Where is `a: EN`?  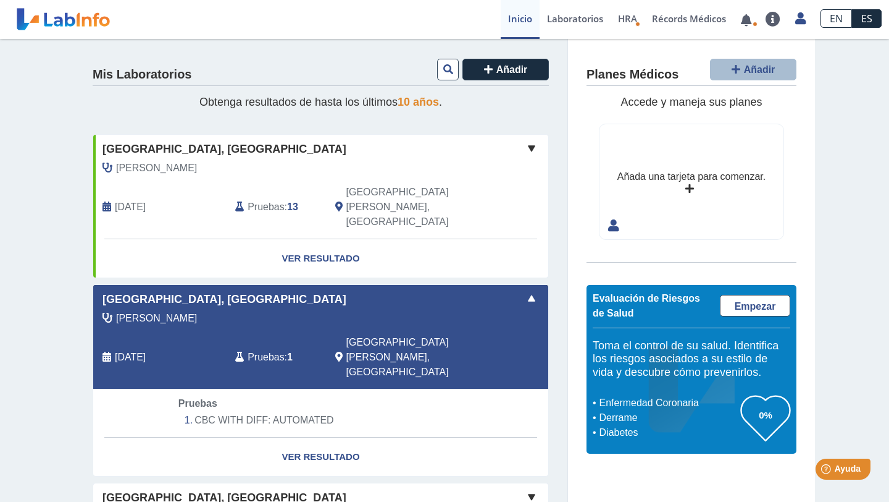
a: EN is located at coordinates (836, 19).